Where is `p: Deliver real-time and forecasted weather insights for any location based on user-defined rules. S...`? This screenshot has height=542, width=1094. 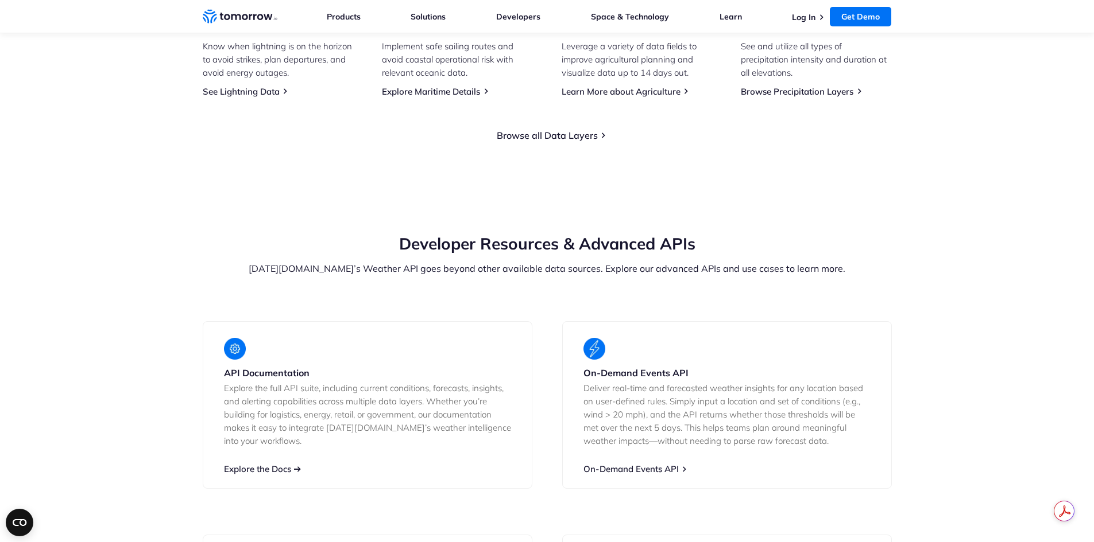
p: Deliver real-time and forecasted weather insights for any location based on user-defined rules. S... is located at coordinates (727, 414).